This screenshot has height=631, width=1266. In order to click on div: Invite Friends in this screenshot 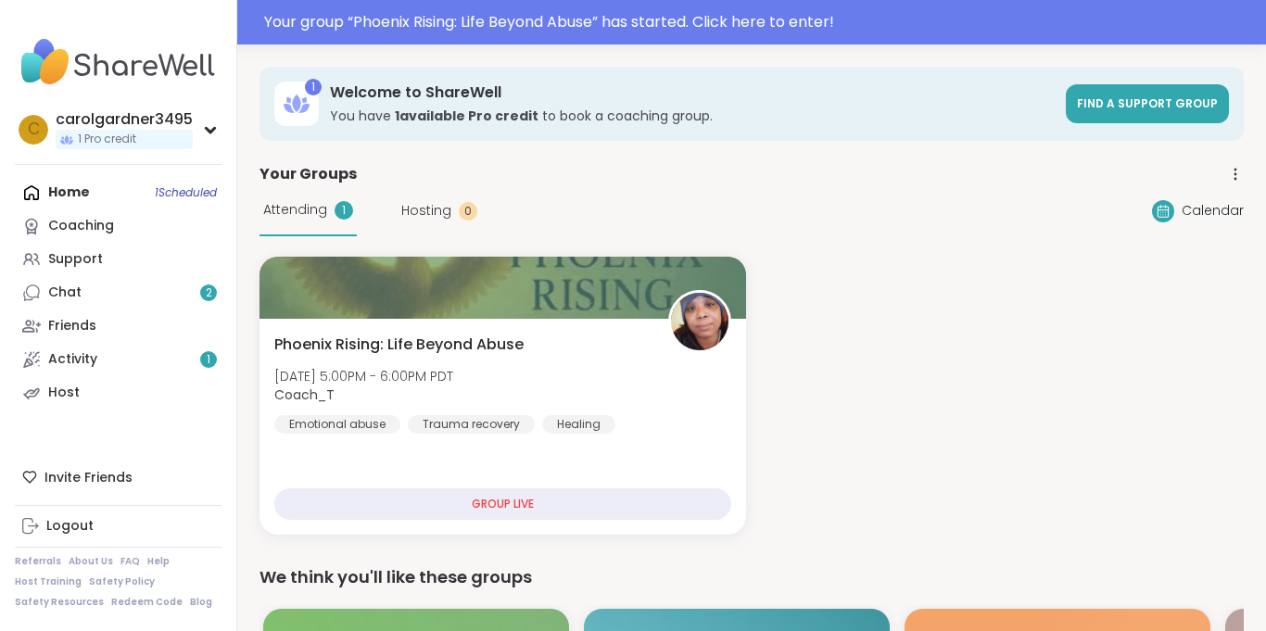, I will do `click(118, 477)`.